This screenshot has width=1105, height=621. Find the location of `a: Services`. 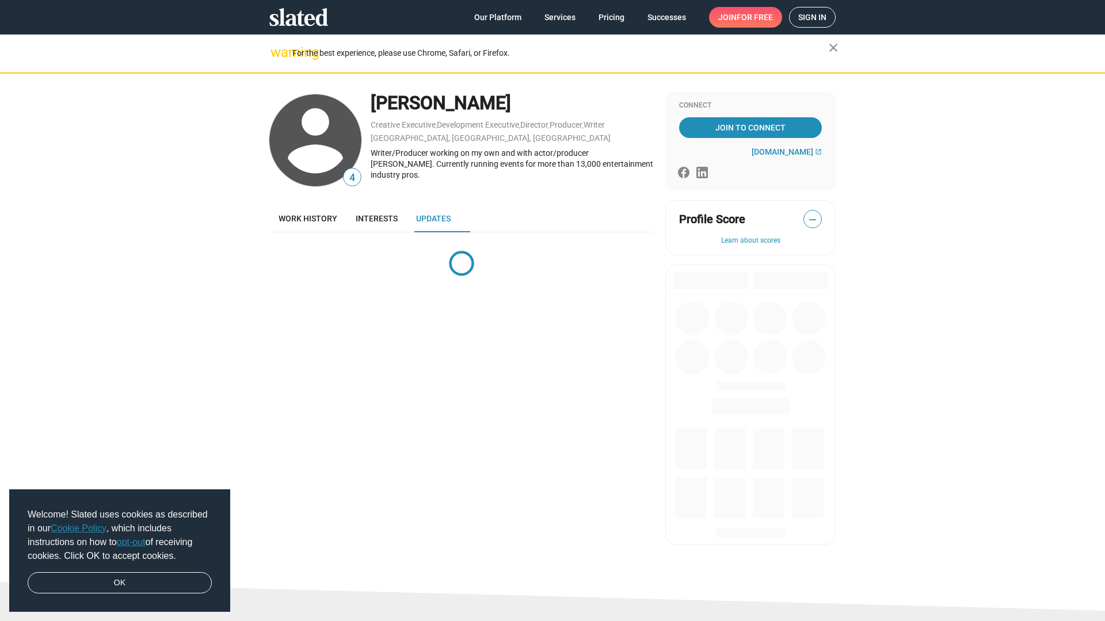

a: Services is located at coordinates (560, 17).